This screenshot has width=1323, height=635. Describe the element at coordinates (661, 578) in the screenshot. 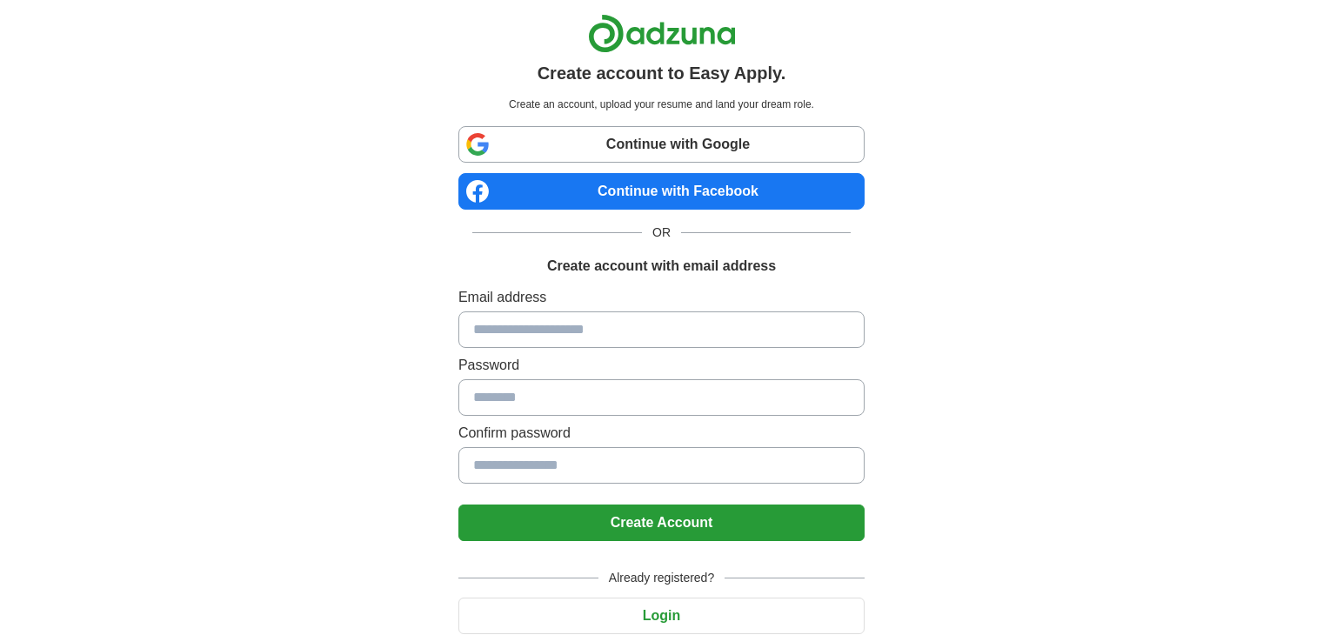

I see `span: Already registered?` at that location.